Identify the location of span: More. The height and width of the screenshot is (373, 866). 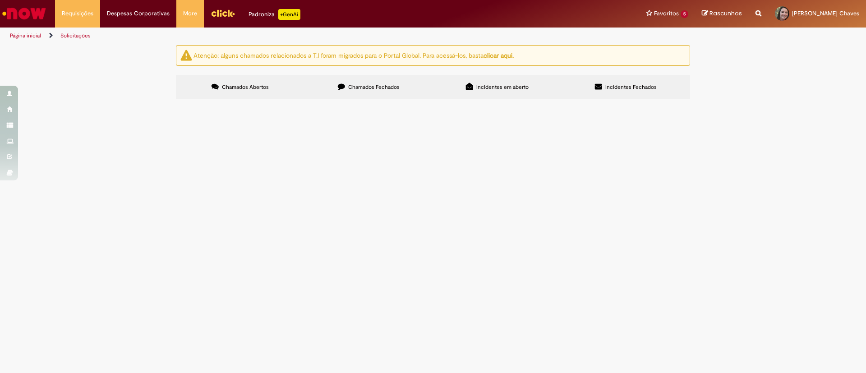
(190, 14).